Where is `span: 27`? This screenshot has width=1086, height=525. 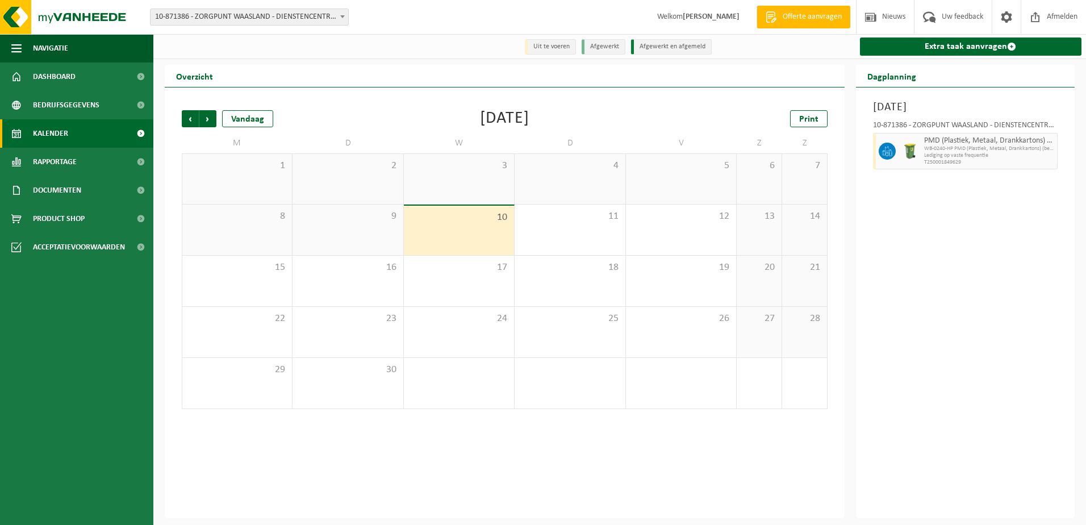
span: 27 is located at coordinates (759, 319).